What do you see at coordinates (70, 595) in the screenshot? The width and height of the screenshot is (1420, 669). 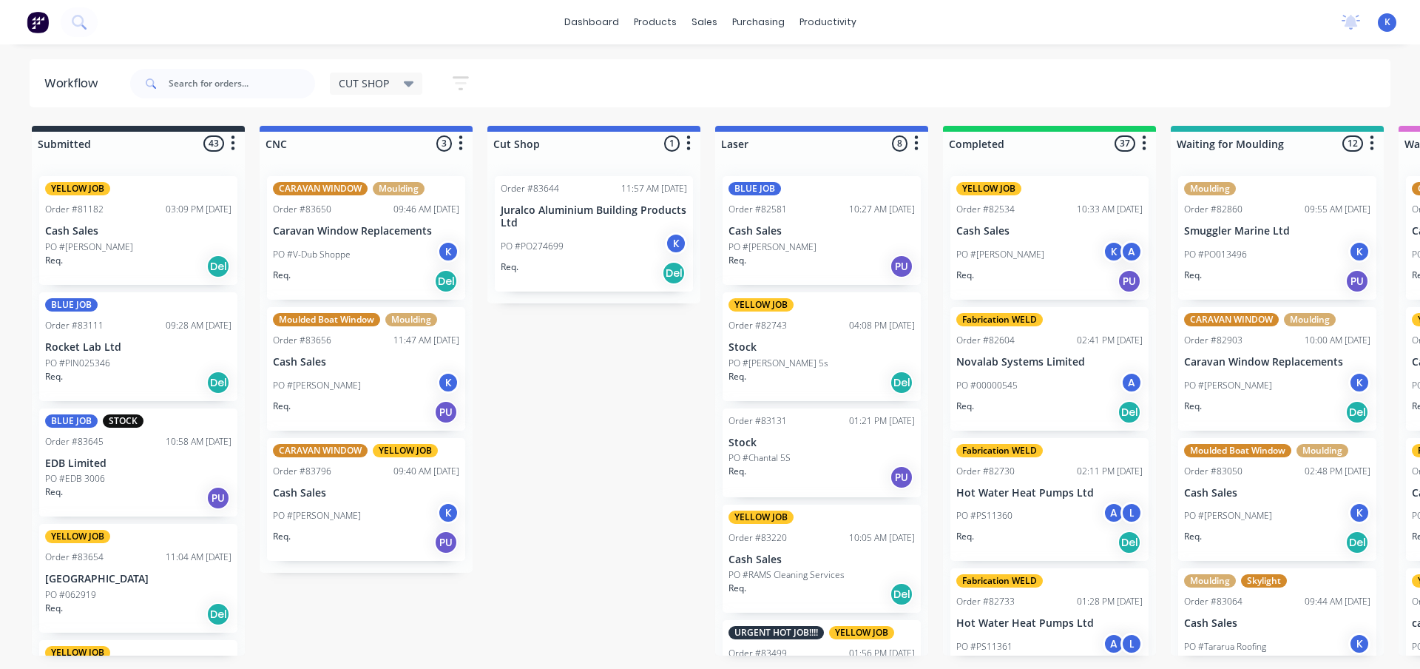 I see `p: PO #062919` at bounding box center [70, 595].